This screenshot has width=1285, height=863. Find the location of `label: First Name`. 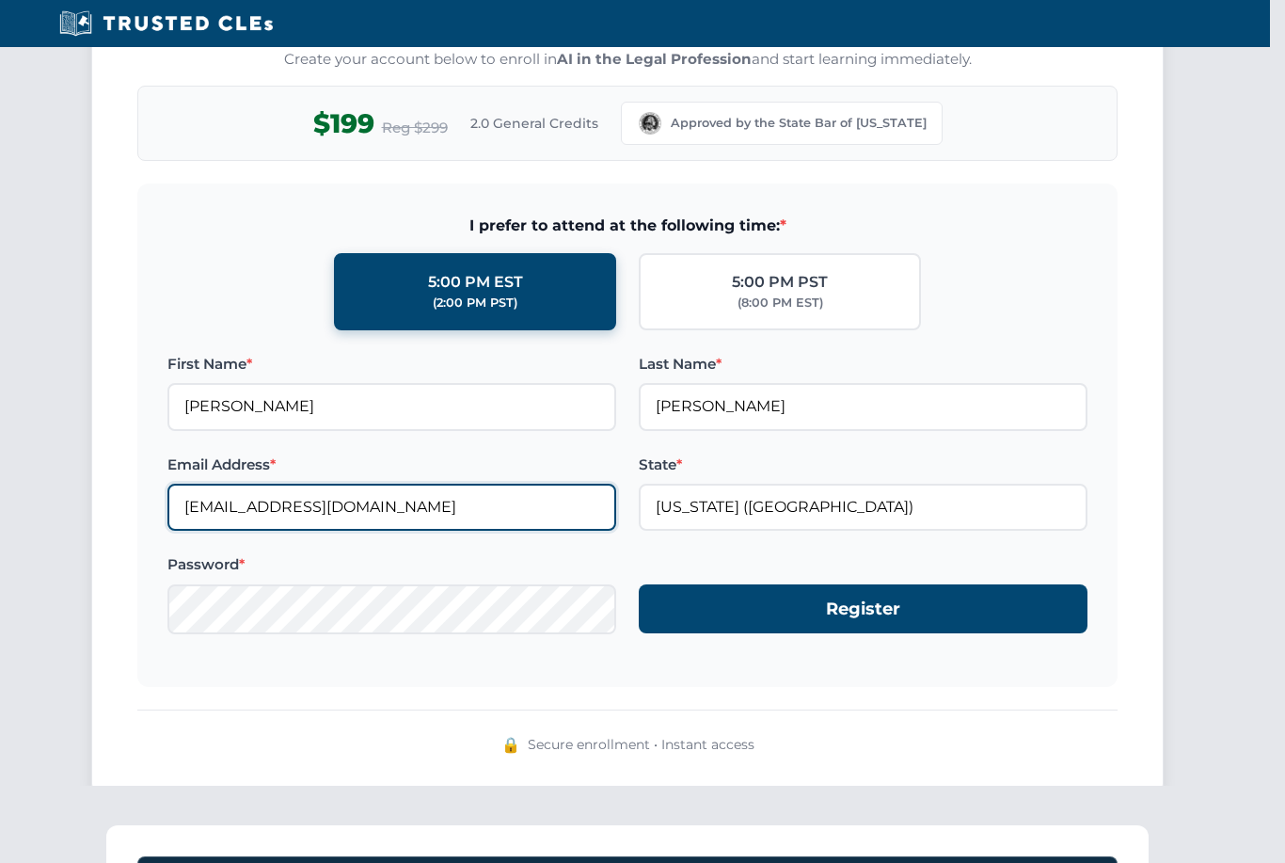

label: First Name is located at coordinates (391, 364).